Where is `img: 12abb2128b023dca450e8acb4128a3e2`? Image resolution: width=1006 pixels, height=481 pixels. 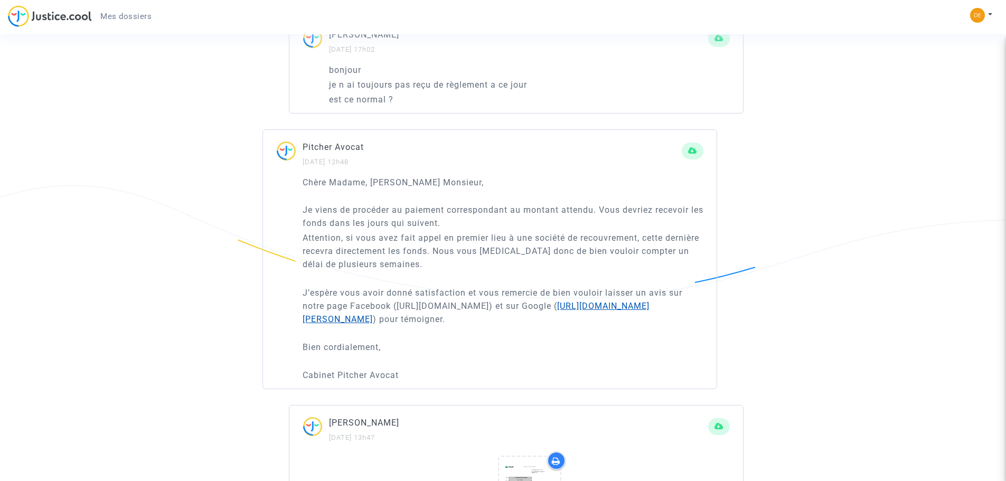
img: 12abb2128b023dca450e8acb4128a3e2 is located at coordinates (977, 15).